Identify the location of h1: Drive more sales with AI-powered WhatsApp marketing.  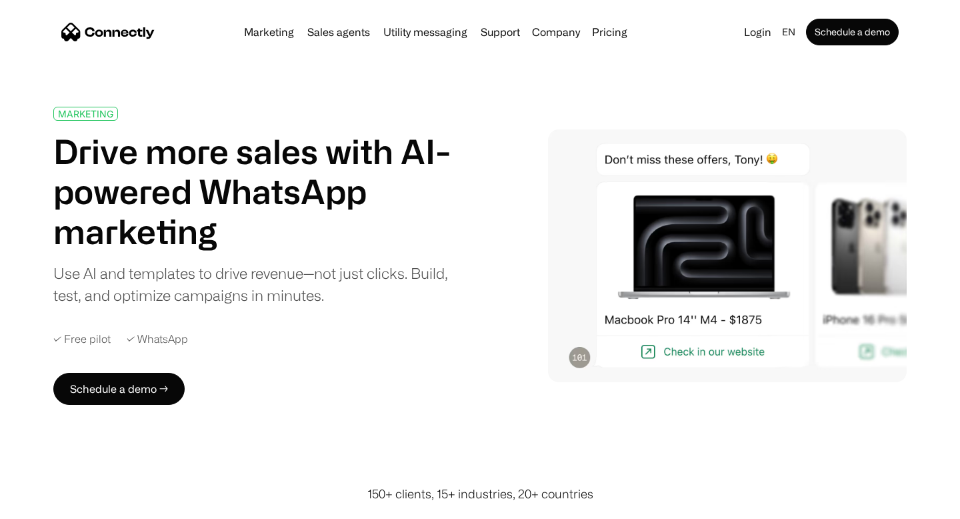
(259, 191).